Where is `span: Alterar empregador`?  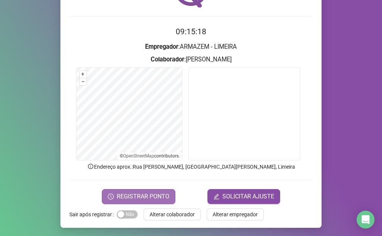
span: Alterar empregador is located at coordinates (235, 215).